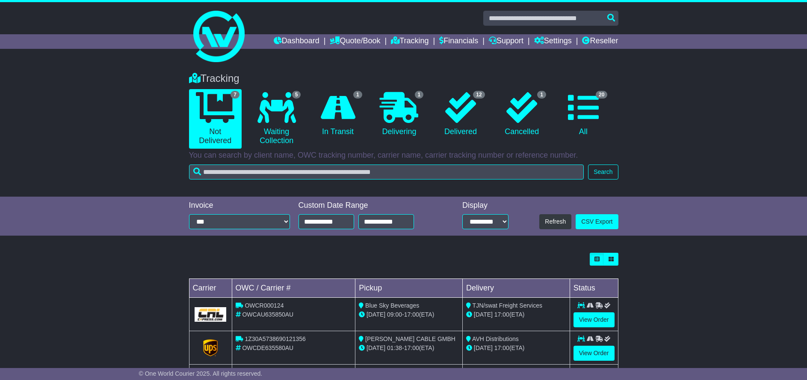 The image size is (807, 380). Describe the element at coordinates (395, 347) in the screenshot. I see `span: 01:38` at that location.